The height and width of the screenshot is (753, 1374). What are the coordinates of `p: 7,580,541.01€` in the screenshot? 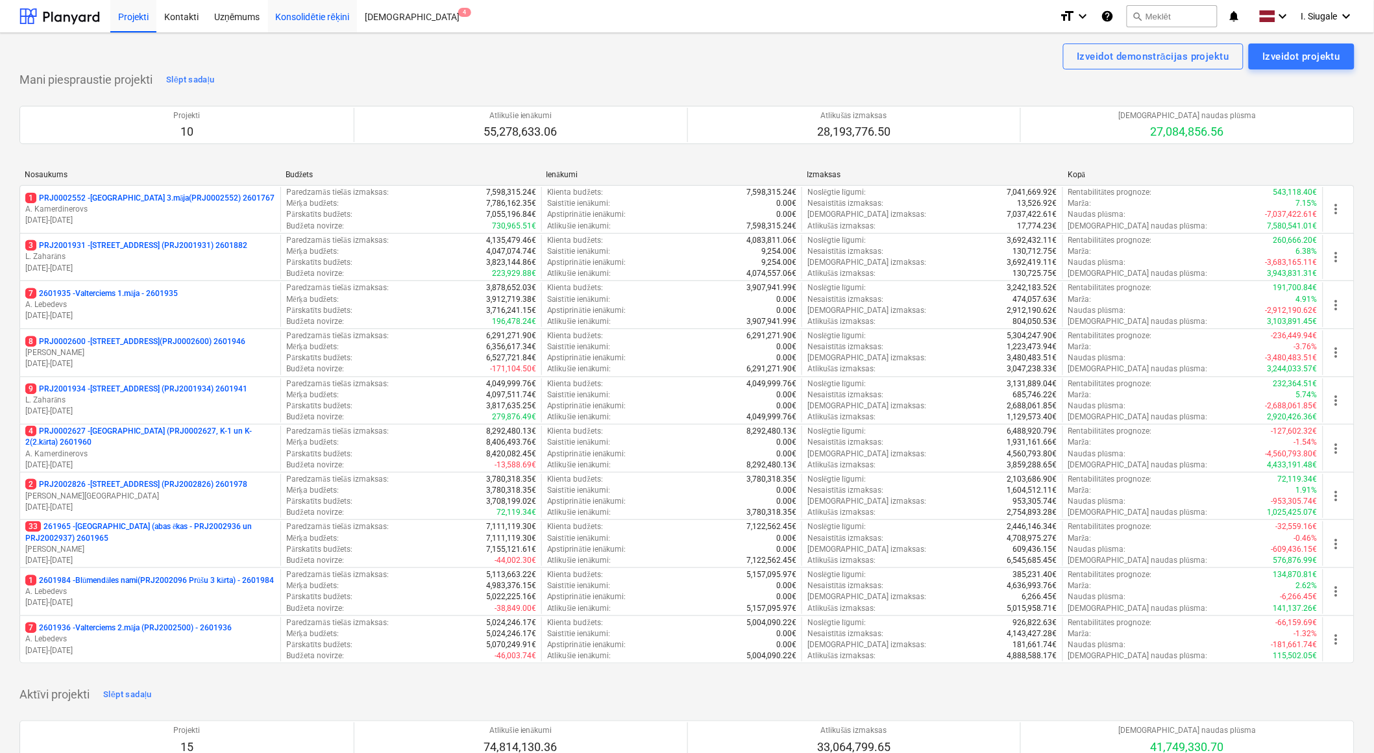 It's located at (1292, 226).